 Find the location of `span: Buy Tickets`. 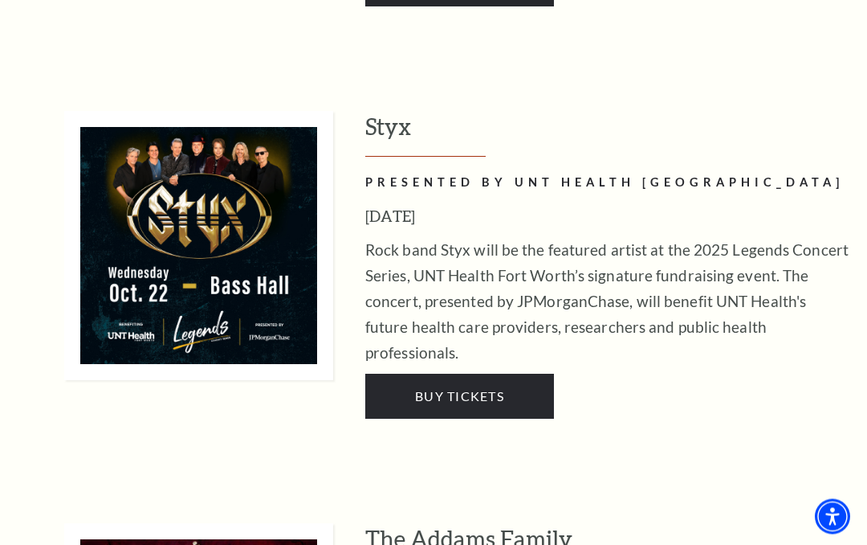

span: Buy Tickets is located at coordinates (459, 396).